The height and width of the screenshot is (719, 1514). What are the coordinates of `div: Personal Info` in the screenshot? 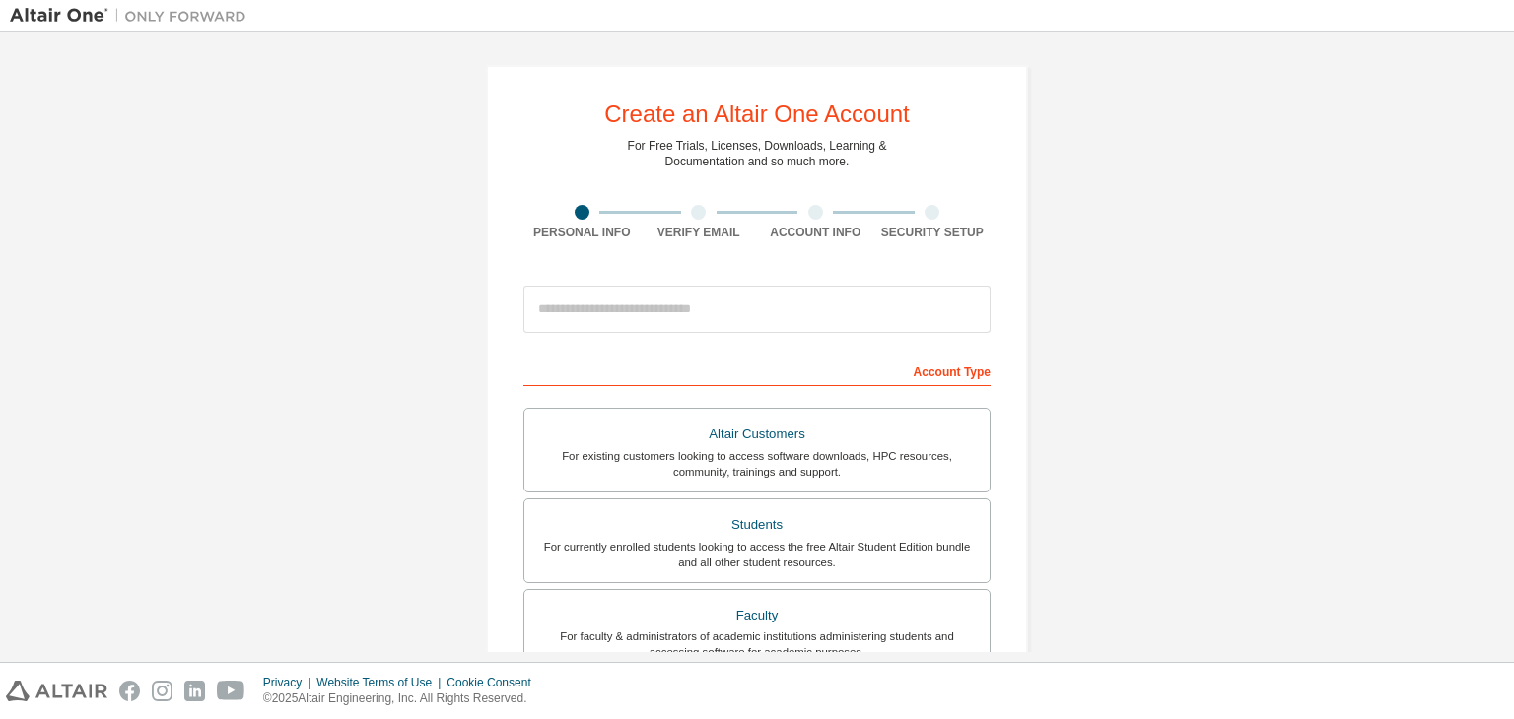 It's located at (581, 233).